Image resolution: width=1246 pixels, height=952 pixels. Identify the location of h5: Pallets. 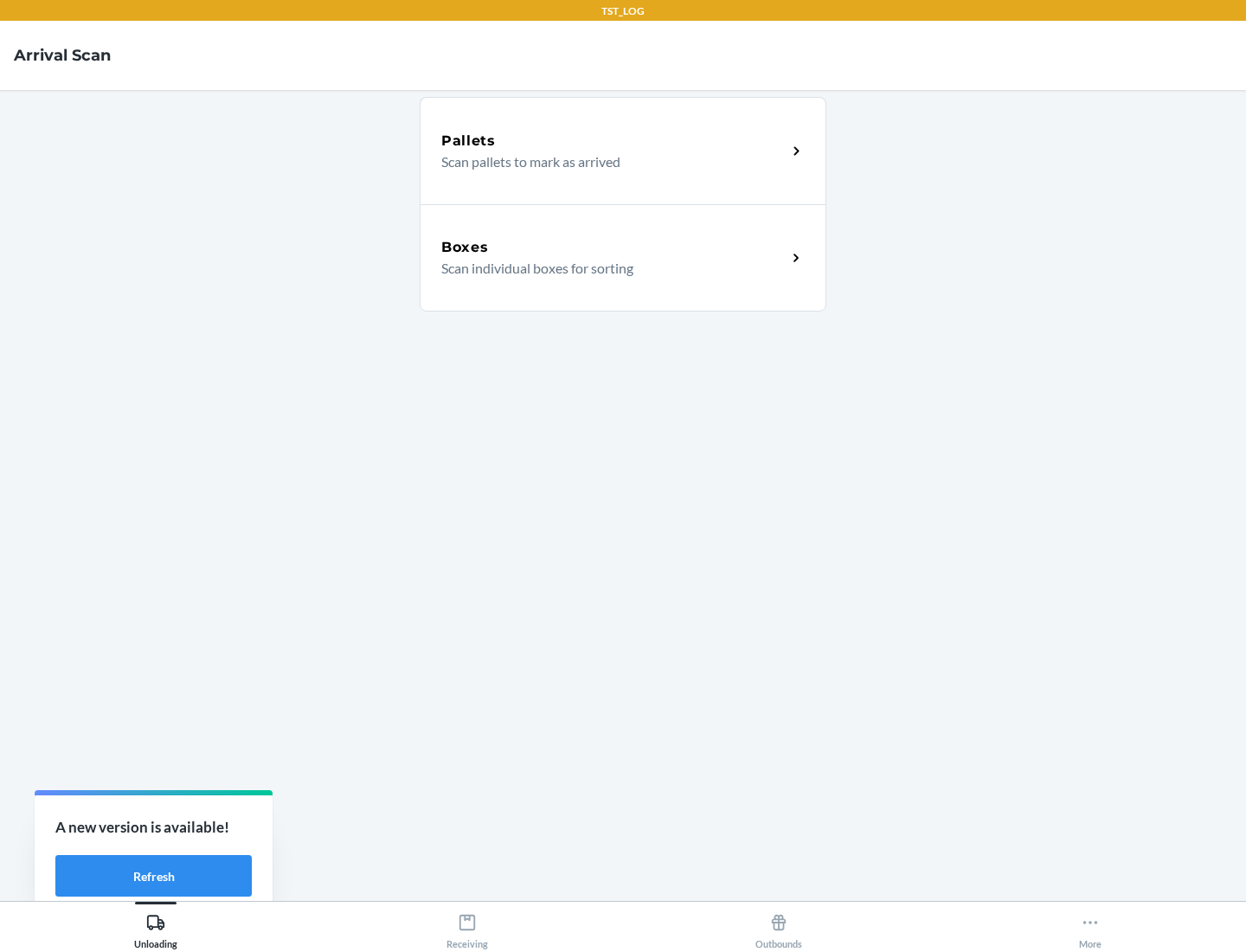
(468, 141).